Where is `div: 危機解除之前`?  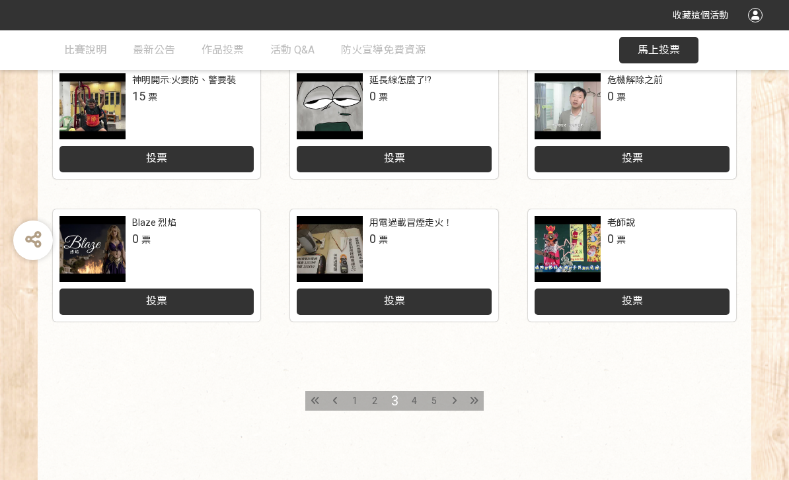 div: 危機解除之前 is located at coordinates (635, 80).